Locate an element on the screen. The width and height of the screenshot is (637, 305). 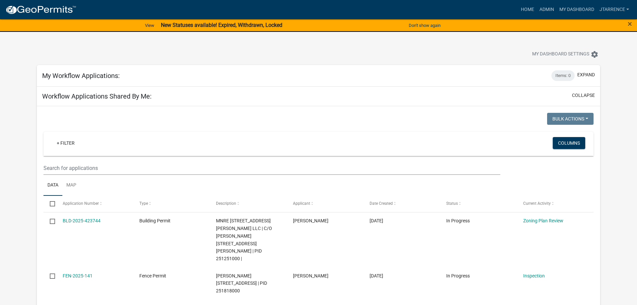
span: MNRE 270 STRUPP AVE LLC | C/O JEREMY HAGAN 270 STRUPP AVE, Houston County | PID 251251000 | is located at coordinates (244, 240).